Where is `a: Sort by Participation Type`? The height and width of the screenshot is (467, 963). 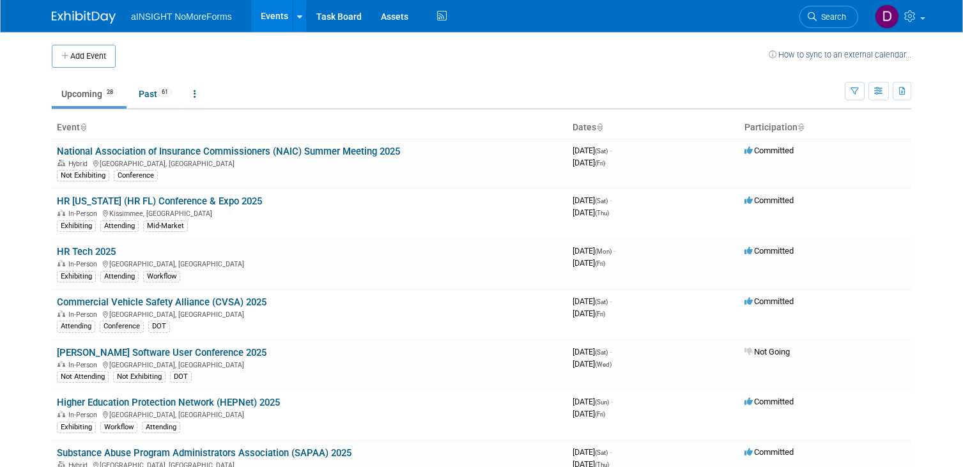
a: Sort by Participation Type is located at coordinates (801, 127).